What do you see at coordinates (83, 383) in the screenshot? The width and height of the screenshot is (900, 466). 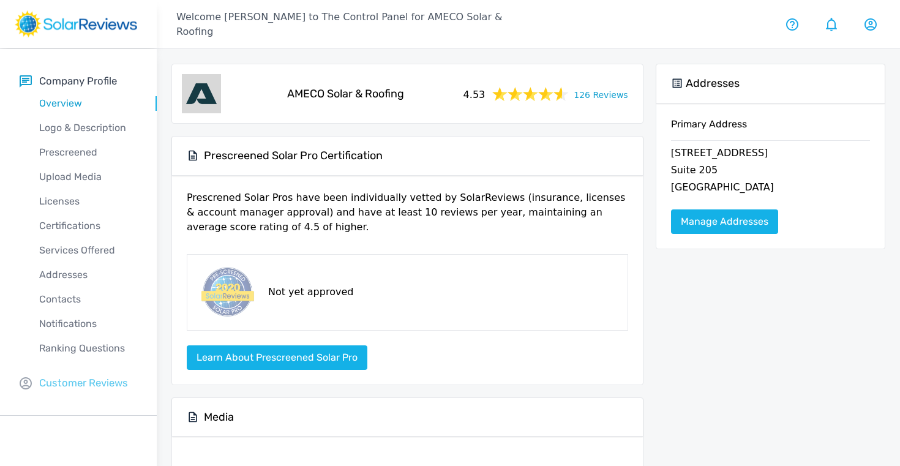 I see `p: Customer Reviews` at bounding box center [83, 383].